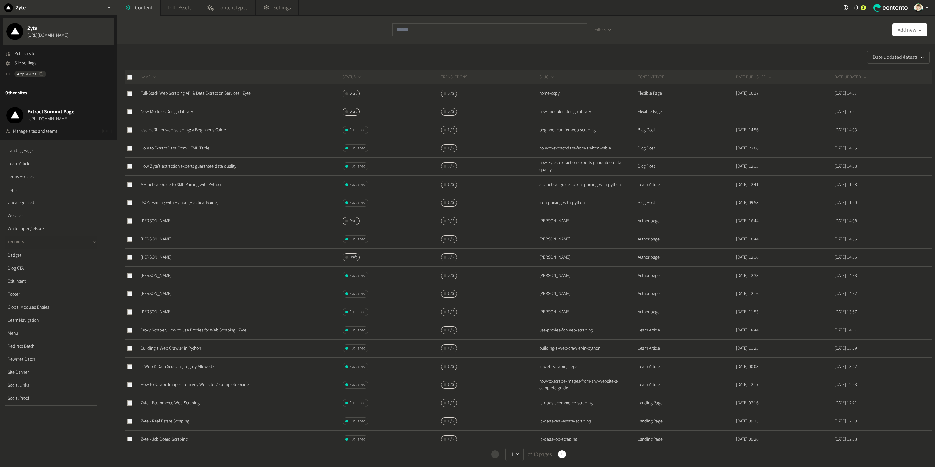  Describe the element at coordinates (51, 372) in the screenshot. I see `a: Site Banner` at that location.